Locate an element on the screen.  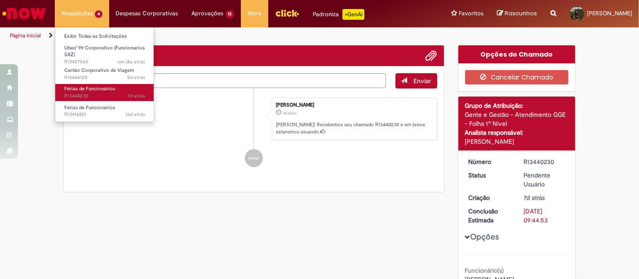
span: Rascunhos is located at coordinates (521, 13).